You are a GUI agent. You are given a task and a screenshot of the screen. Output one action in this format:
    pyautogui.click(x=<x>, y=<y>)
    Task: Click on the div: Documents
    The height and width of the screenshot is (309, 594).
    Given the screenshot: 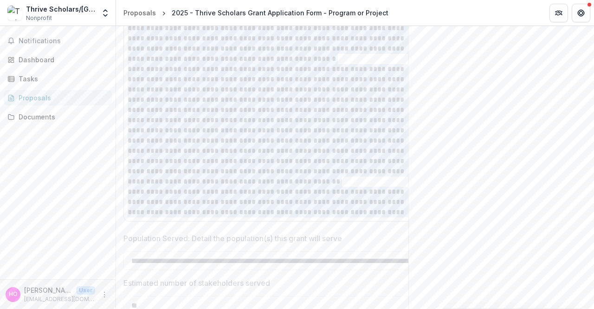 What is the action you would take?
    pyautogui.click(x=61, y=117)
    